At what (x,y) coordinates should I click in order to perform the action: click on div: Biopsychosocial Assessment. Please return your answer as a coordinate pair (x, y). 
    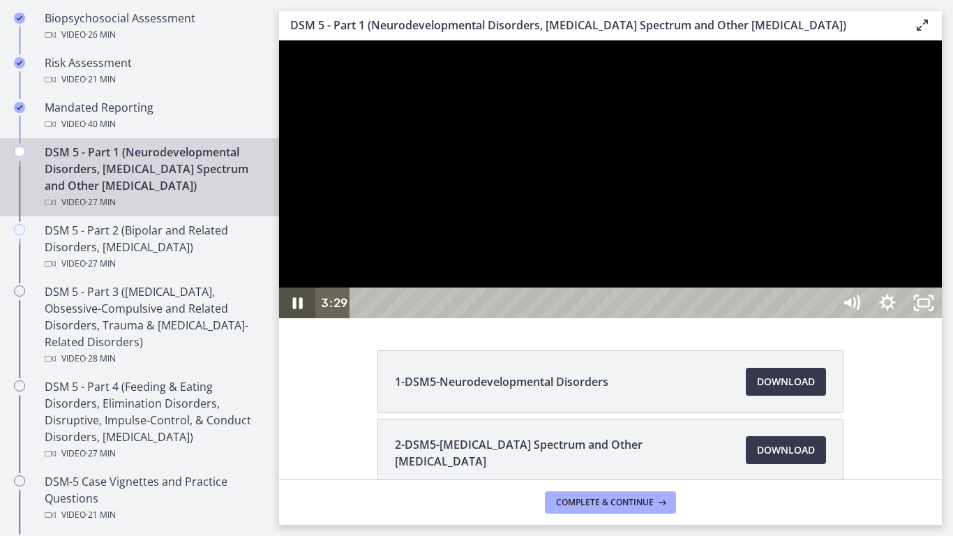
    Looking at the image, I should click on (153, 26).